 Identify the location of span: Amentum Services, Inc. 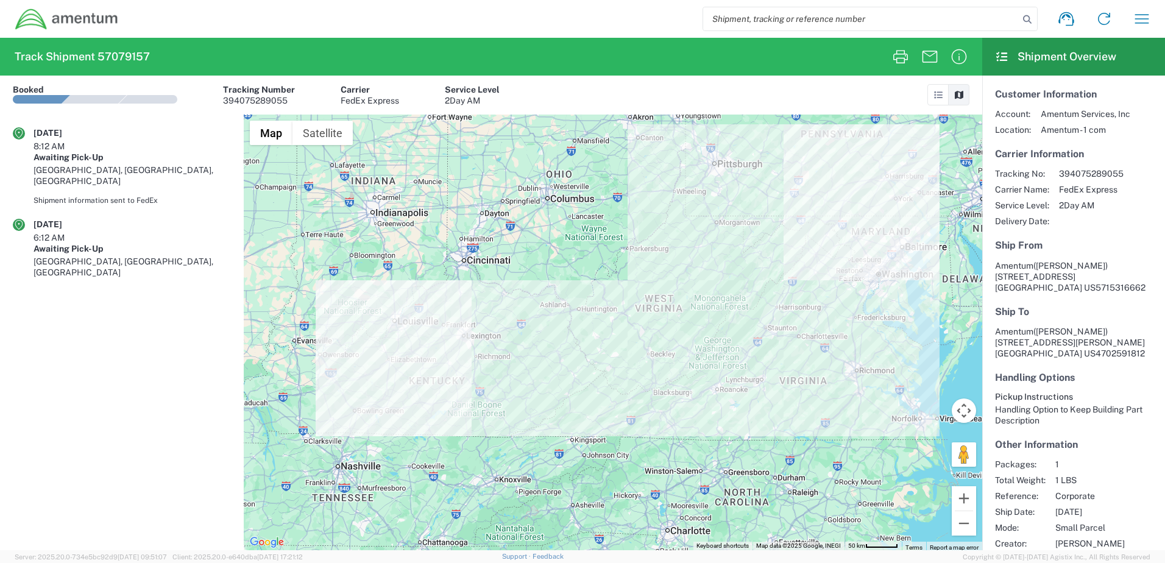
(1085, 114).